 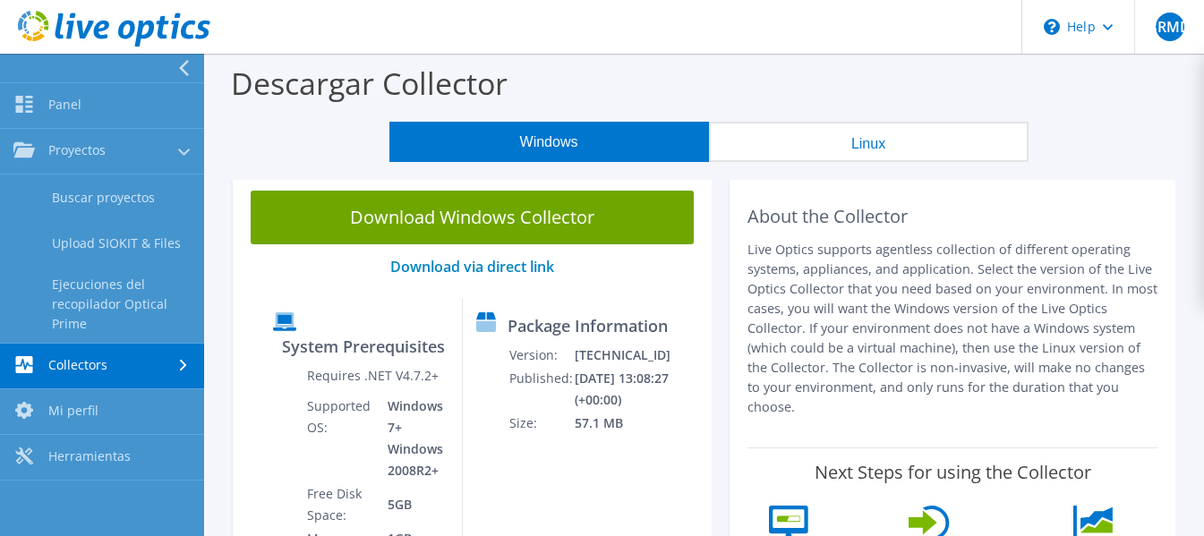 I want to click on td: 5GB, so click(x=411, y=505).